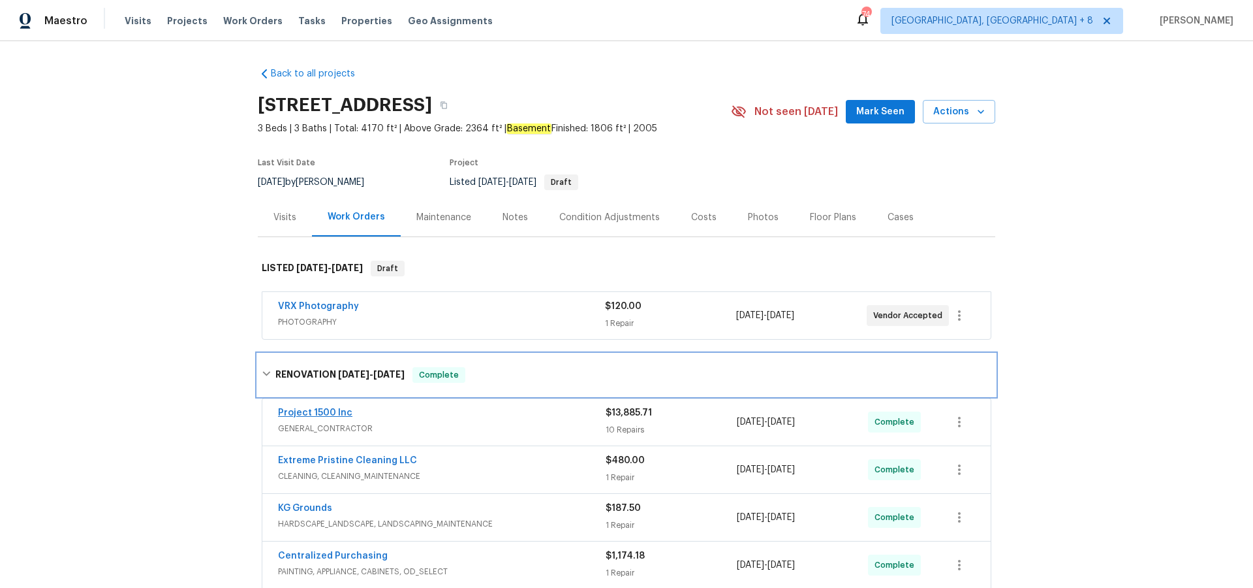  Describe the element at coordinates (285, 217) in the screenshot. I see `div: Visits` at that location.